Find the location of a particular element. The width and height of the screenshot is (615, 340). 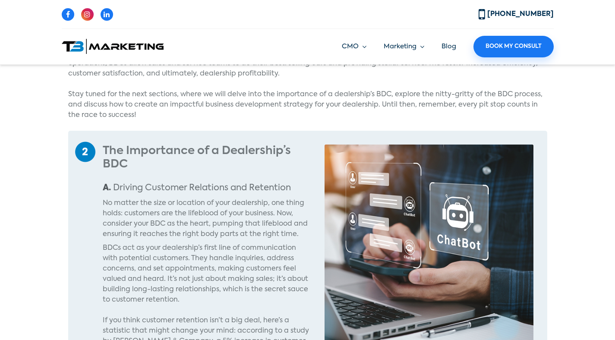

span: The Importance of a Dealership’s BDC is located at coordinates (197, 158).